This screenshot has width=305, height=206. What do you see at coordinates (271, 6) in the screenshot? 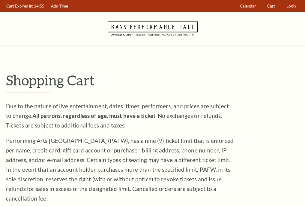
I see `a: Cart` at bounding box center [271, 6].